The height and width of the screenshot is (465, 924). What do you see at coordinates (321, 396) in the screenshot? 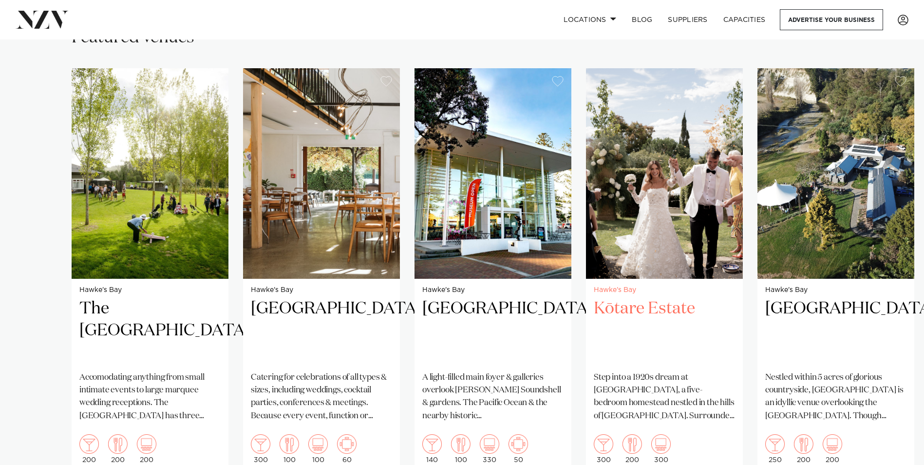
I see `p: Catering for celebrations of all types & sizes, including weddings, cocktail parties, conferences...` at bounding box center [321, 396].